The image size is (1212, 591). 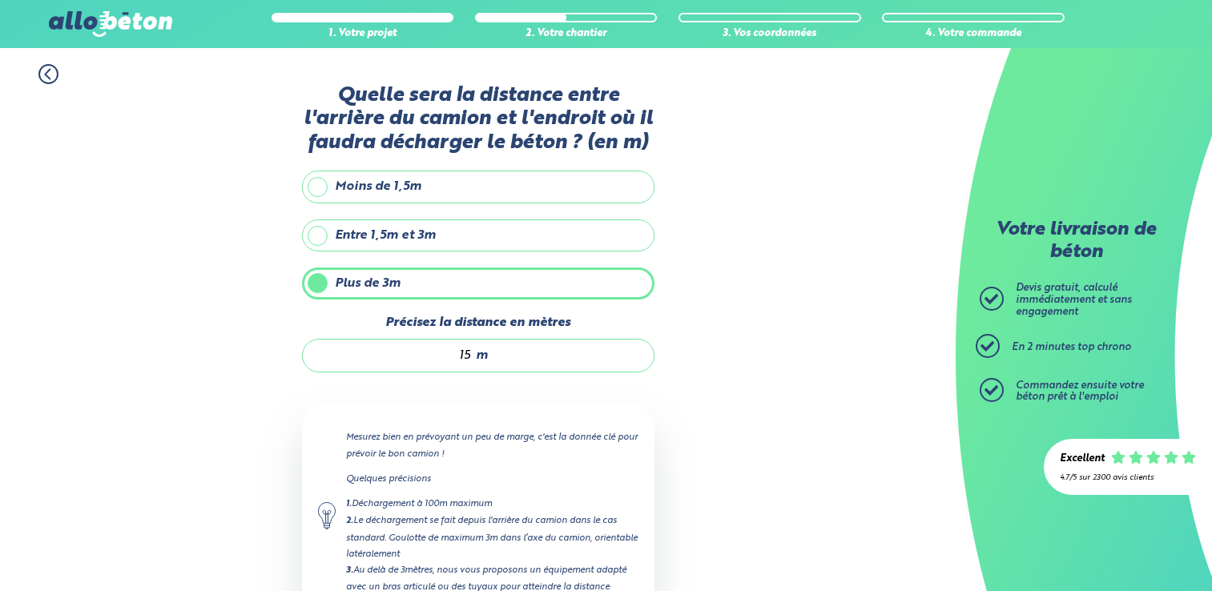 What do you see at coordinates (349, 504) in the screenshot?
I see `strong: 1.` at bounding box center [349, 504].